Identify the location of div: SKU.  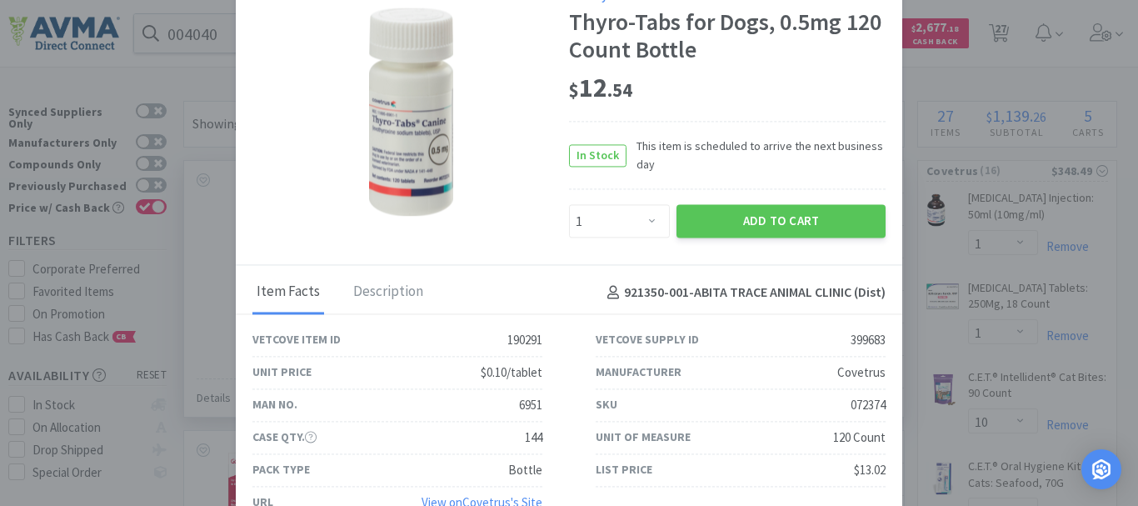
(606, 405).